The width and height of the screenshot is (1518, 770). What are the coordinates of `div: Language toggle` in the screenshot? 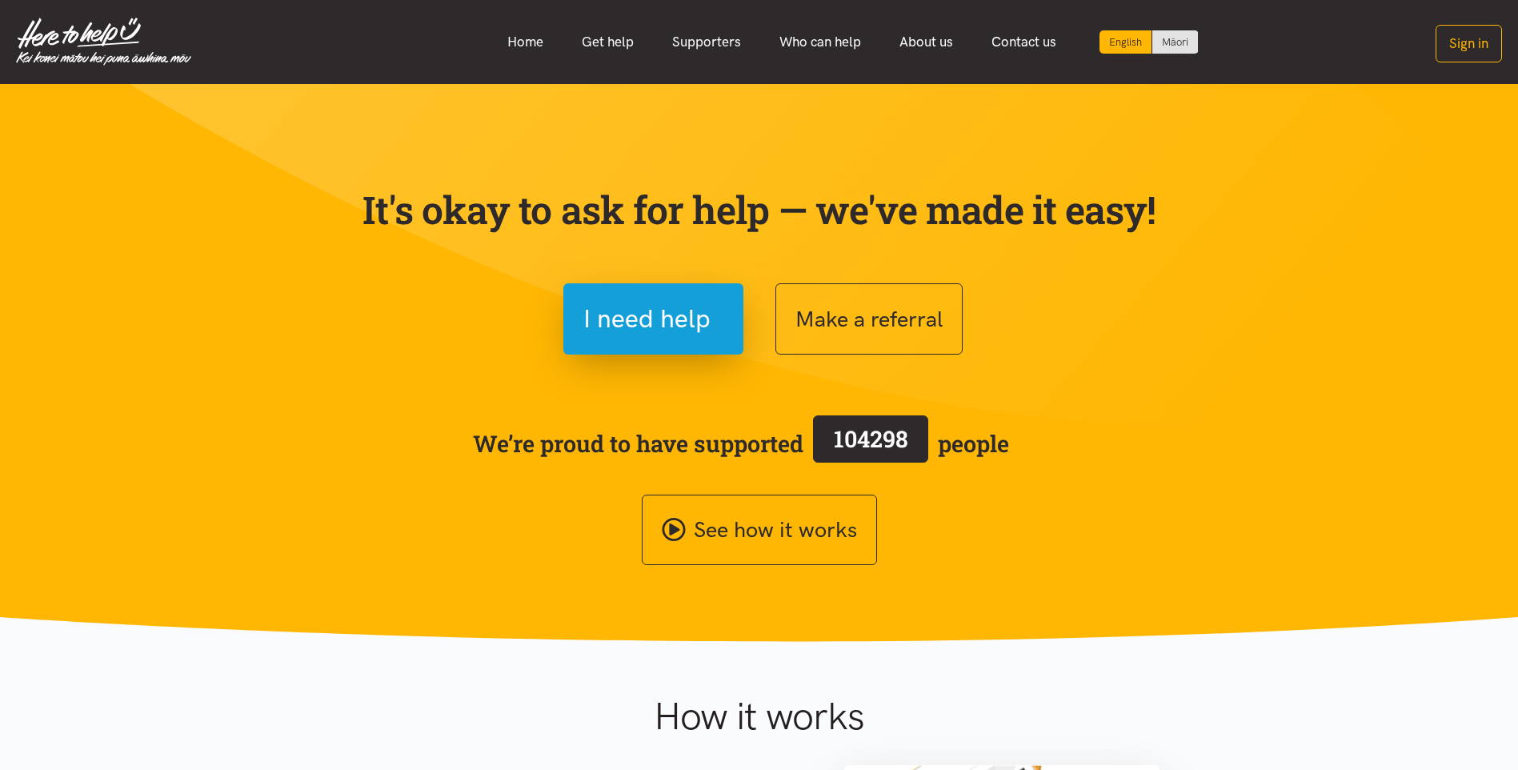 It's located at (1149, 42).